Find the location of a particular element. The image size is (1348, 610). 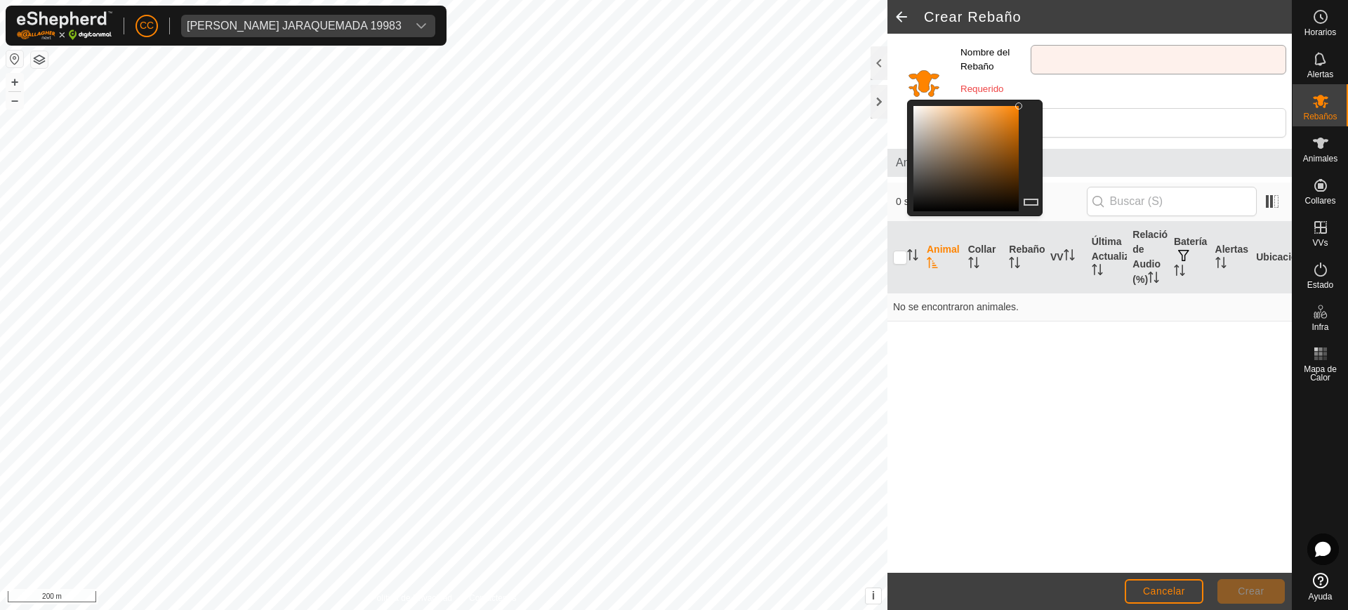

button: Capas del Mapa is located at coordinates (39, 60).